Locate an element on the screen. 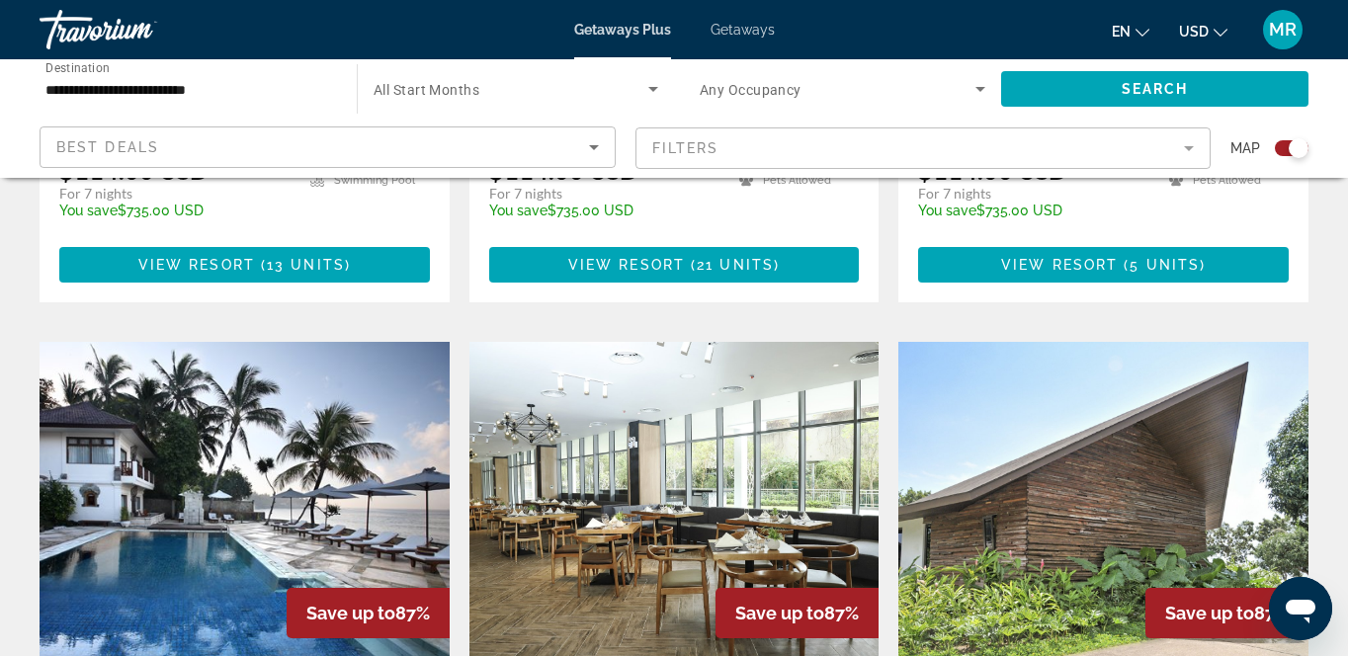 Image resolution: width=1348 pixels, height=656 pixels. a: Getaways Plus is located at coordinates (623, 30).